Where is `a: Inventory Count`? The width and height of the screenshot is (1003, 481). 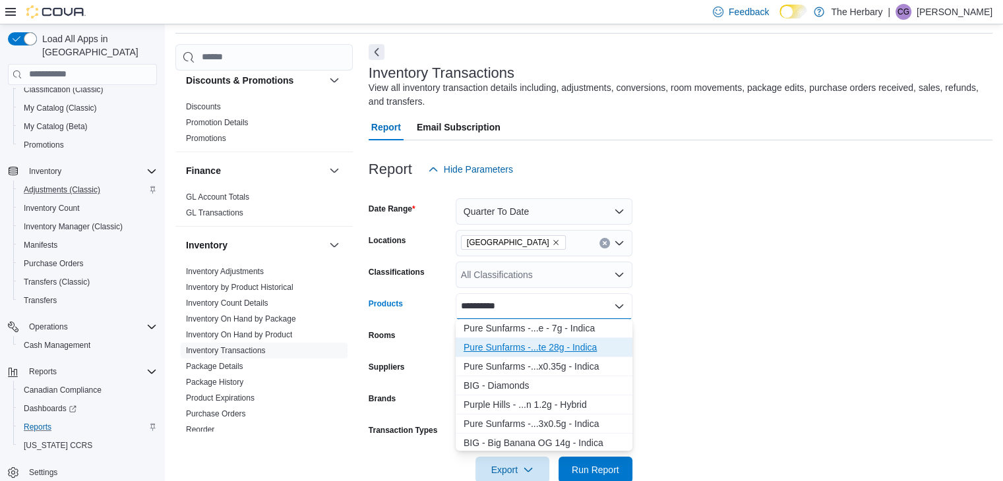
a: Inventory Count is located at coordinates (51, 208).